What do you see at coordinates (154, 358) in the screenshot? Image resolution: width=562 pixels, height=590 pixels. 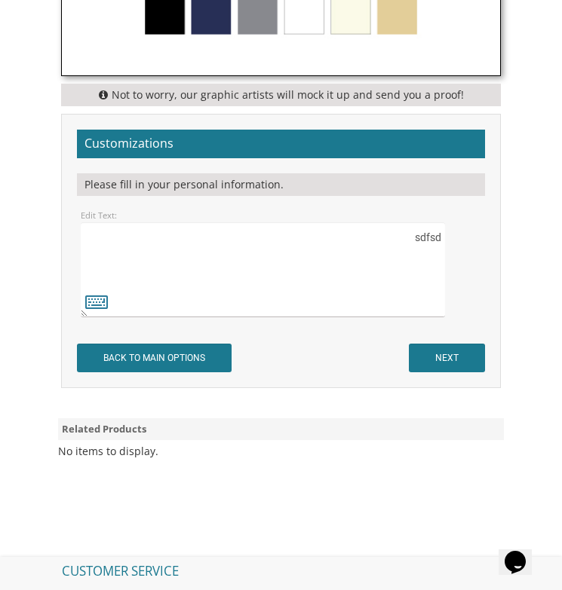 I see `input: BACK TO MAIN OPTIONS` at bounding box center [154, 358].